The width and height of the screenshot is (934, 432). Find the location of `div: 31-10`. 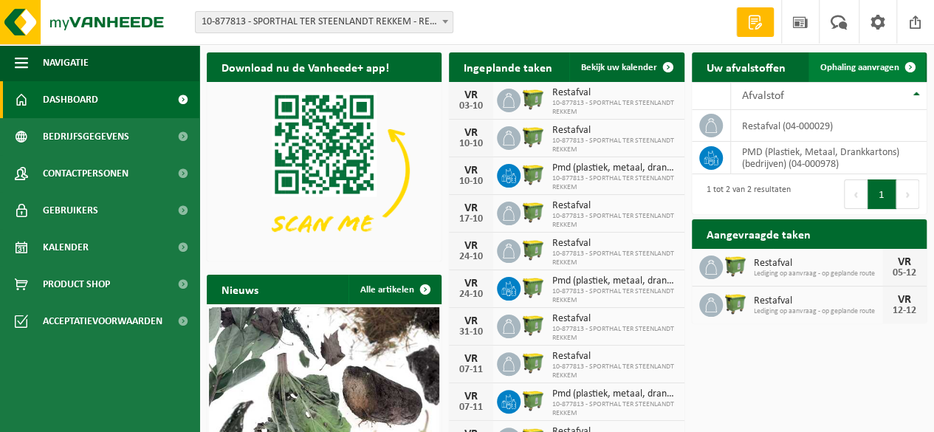

div: 31-10 is located at coordinates (471, 332).